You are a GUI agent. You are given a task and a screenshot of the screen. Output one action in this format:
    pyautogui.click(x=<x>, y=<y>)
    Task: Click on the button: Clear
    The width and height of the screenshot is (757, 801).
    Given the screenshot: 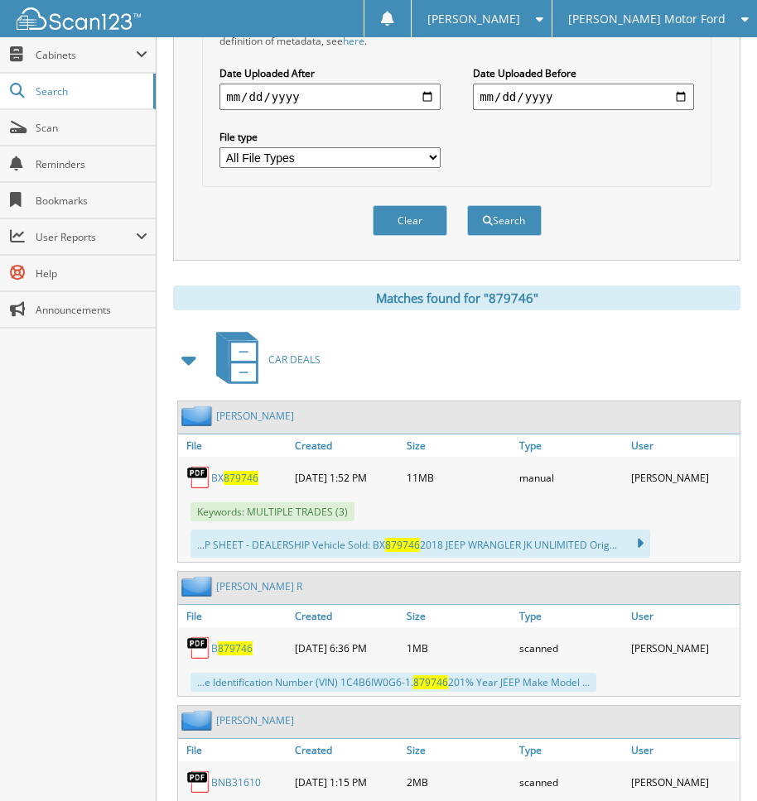 What is the action you would take?
    pyautogui.click(x=410, y=220)
    